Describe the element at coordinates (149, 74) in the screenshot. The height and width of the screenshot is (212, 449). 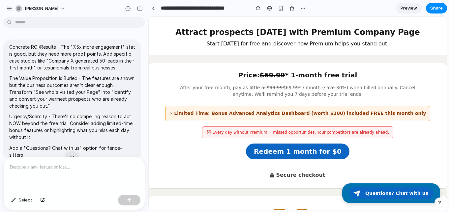
I see `p: After your free month, pay as little as $69.99* / month (save 30%) when billed annually. Cancel a...` at that location.